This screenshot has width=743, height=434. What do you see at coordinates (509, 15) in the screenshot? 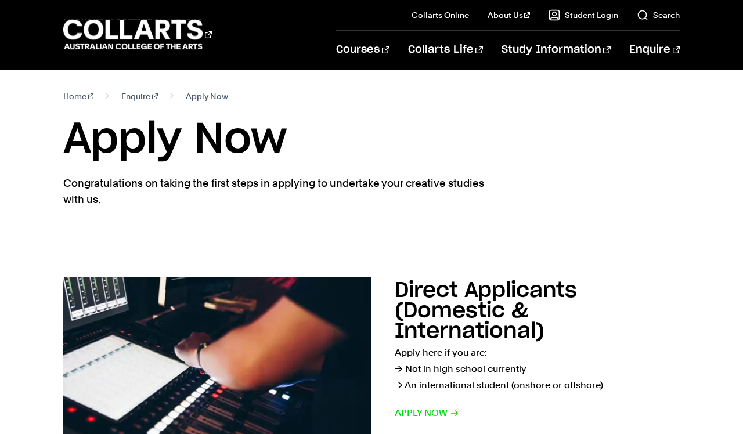
I see `a: About Us` at bounding box center [509, 15].